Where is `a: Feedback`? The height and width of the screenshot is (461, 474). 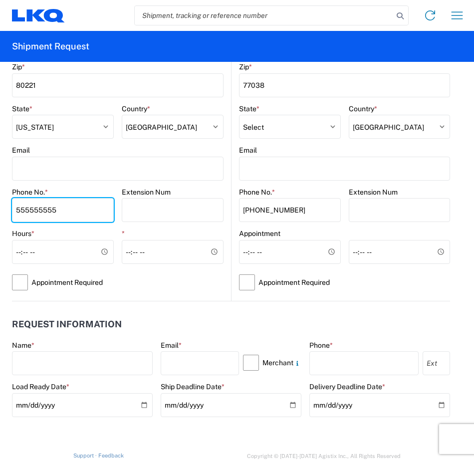 a: Feedback is located at coordinates (111, 455).